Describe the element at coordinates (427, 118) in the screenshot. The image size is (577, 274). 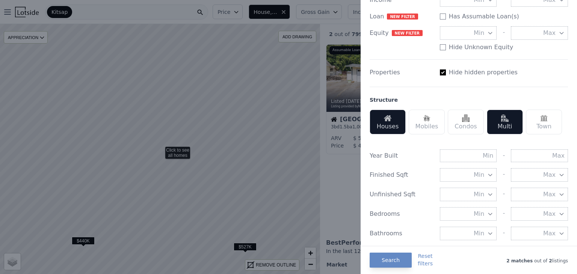
I see `img: Mobiles` at that location.